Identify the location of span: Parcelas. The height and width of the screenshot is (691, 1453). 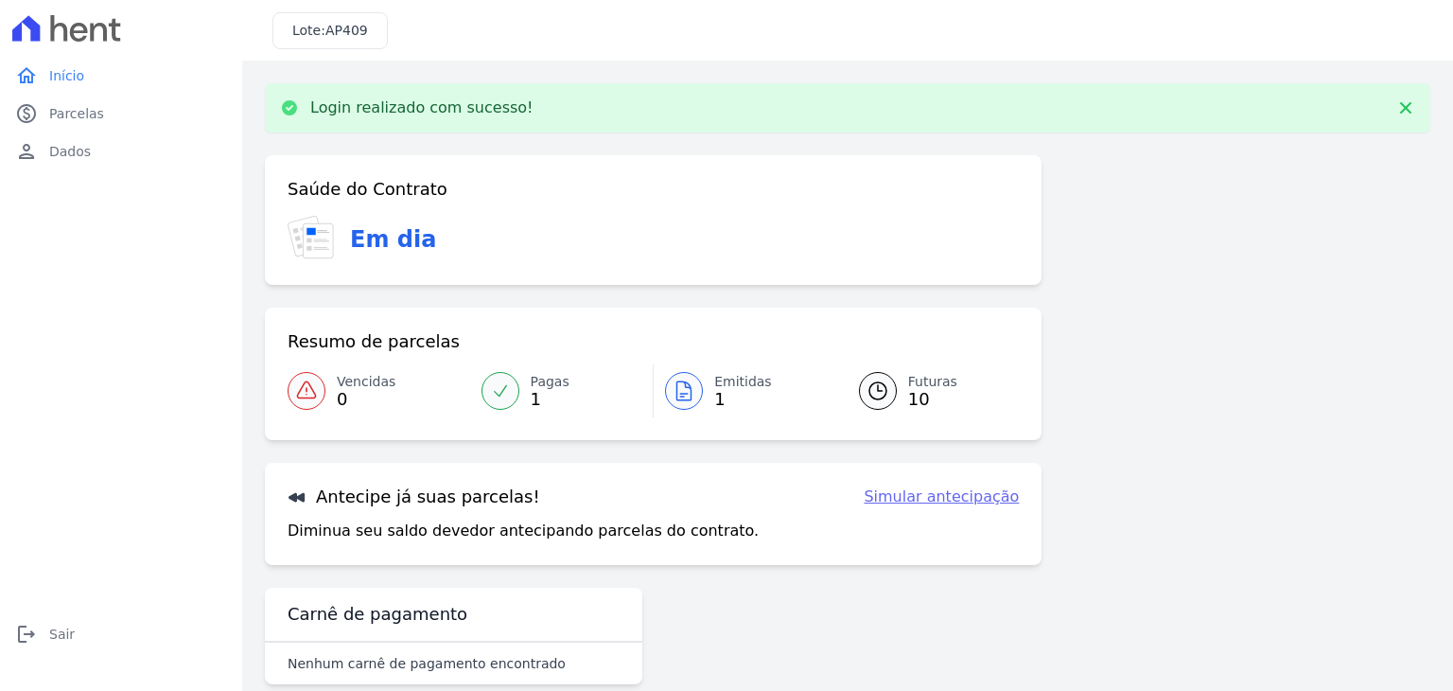
(77, 114).